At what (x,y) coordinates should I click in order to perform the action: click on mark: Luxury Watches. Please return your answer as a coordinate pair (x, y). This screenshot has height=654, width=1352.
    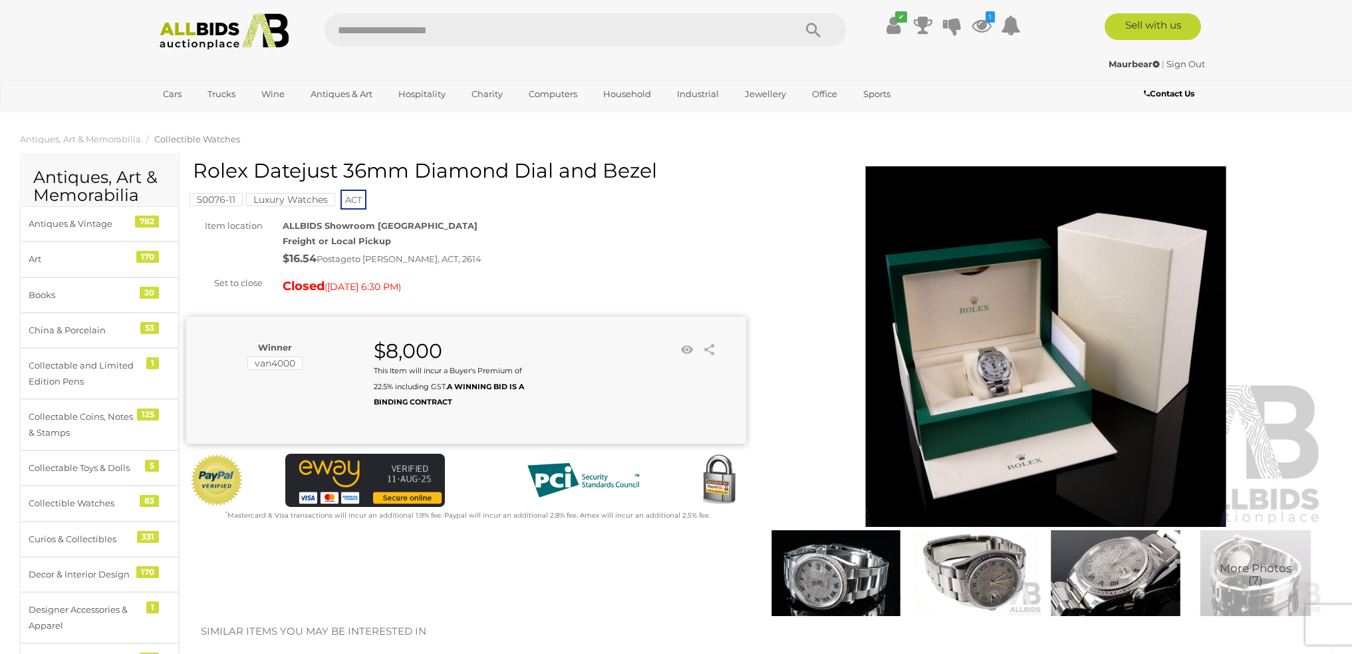
    Looking at the image, I should click on (291, 199).